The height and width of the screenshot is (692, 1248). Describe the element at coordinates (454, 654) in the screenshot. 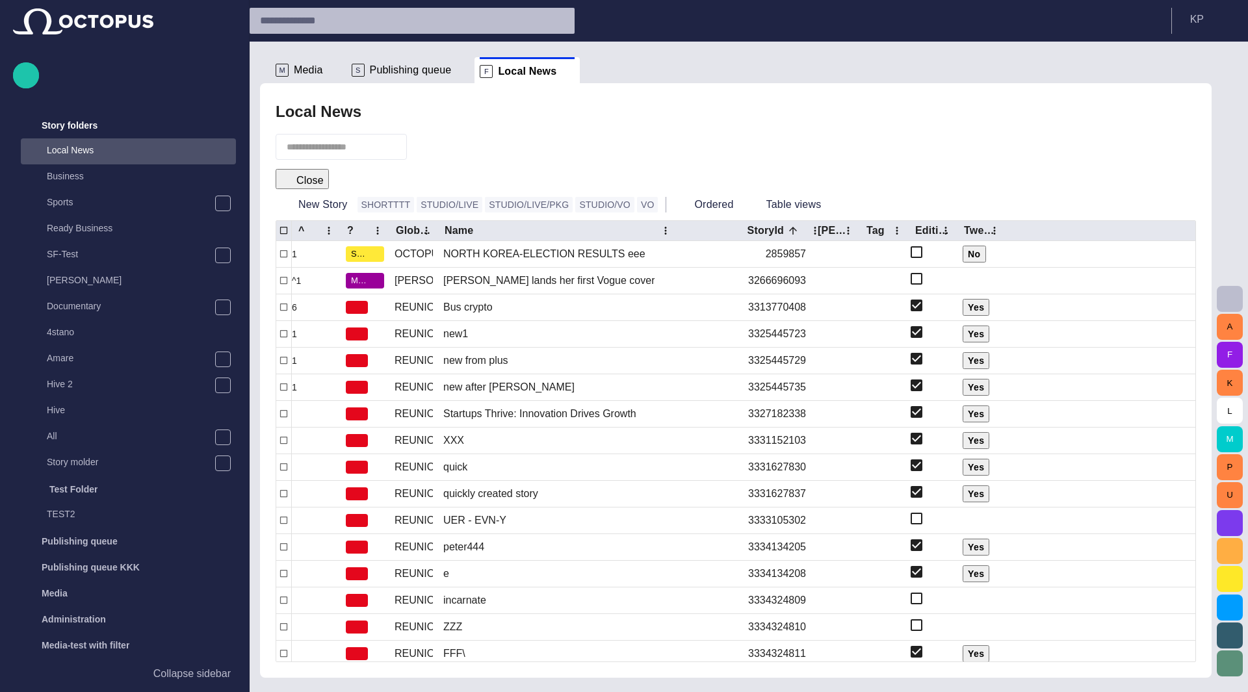

I see `div: FFF\` at that location.